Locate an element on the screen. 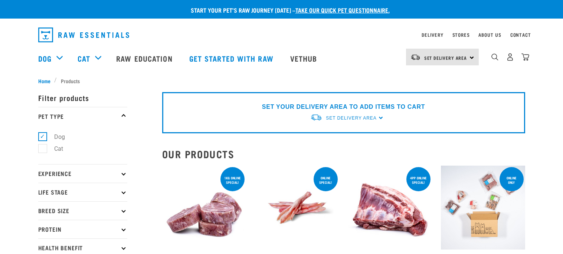 This screenshot has height=254, width=563. img: home-icon@2x.png is located at coordinates (525, 57).